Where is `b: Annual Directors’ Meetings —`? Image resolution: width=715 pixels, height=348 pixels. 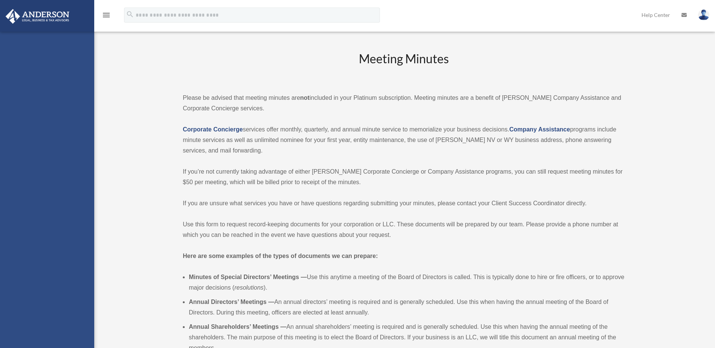
b: Annual Directors’ Meetings — is located at coordinates (231, 302).